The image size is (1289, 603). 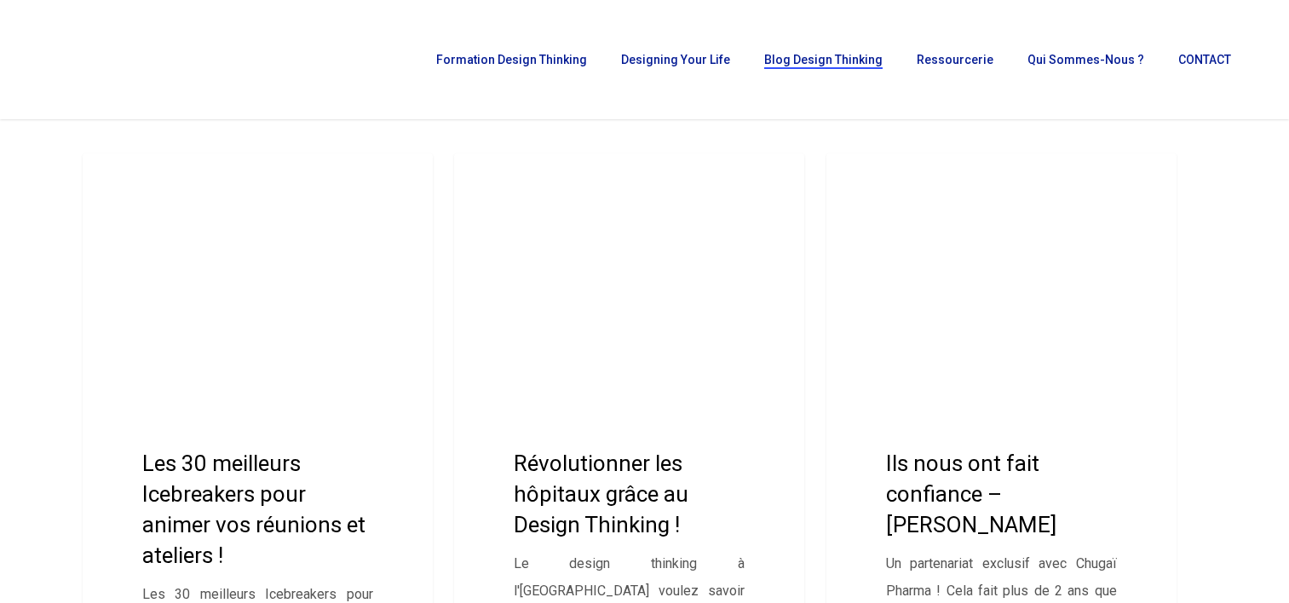 What do you see at coordinates (888, 181) in the screenshot?
I see `a: Partenariat` at bounding box center [888, 181].